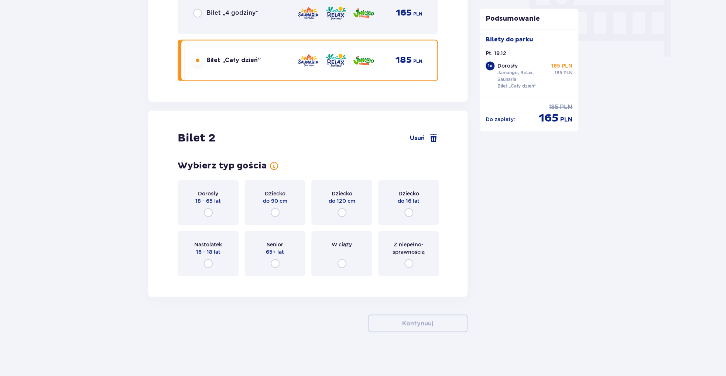 The width and height of the screenshot is (726, 376). Describe the element at coordinates (342, 244) in the screenshot. I see `span: W ciąży` at that location.